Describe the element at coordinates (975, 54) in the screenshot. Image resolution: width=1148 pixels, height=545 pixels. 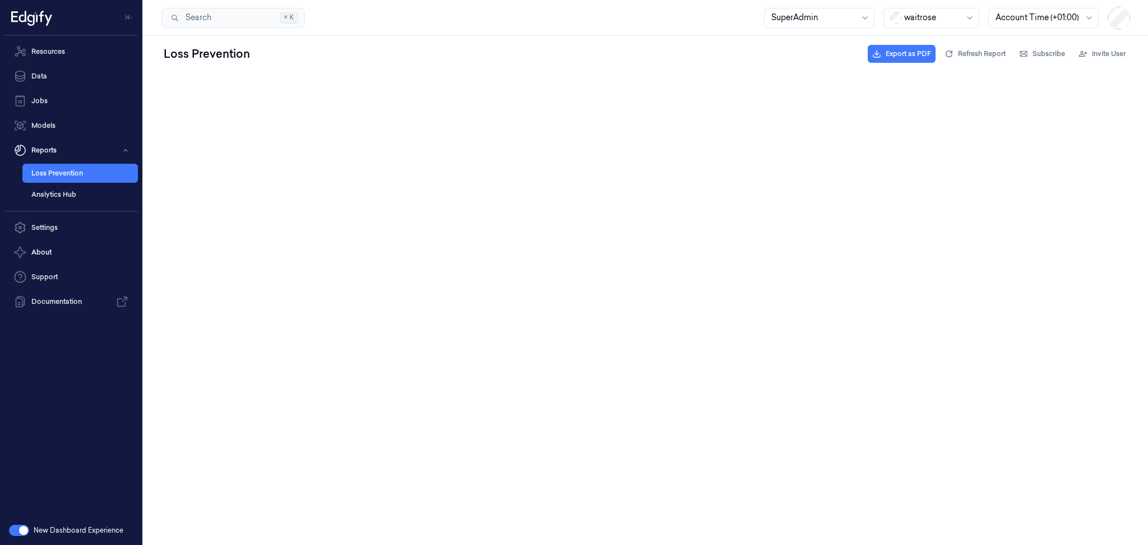
I see `button: Refresh Report` at that location.